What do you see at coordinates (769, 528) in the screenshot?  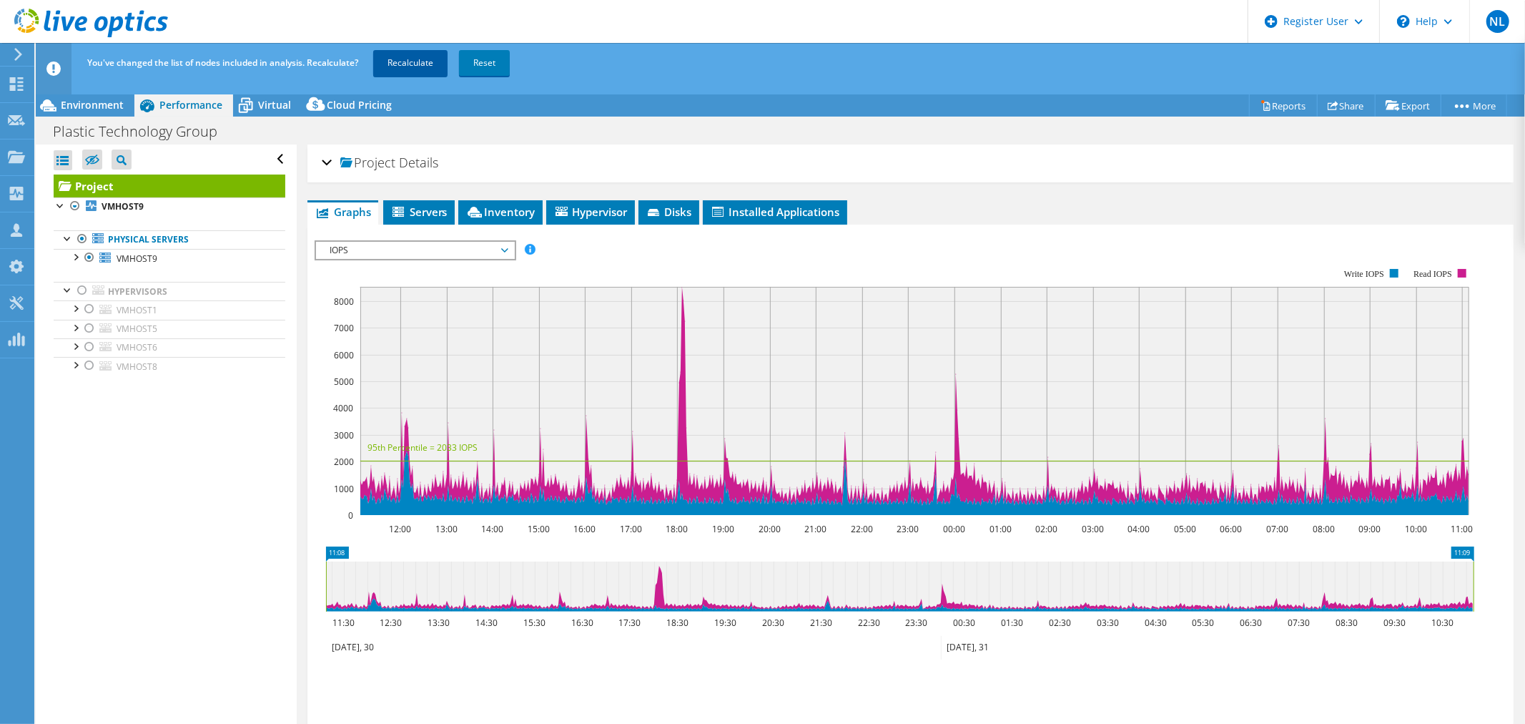 I see `text: 20:00` at bounding box center [769, 528].